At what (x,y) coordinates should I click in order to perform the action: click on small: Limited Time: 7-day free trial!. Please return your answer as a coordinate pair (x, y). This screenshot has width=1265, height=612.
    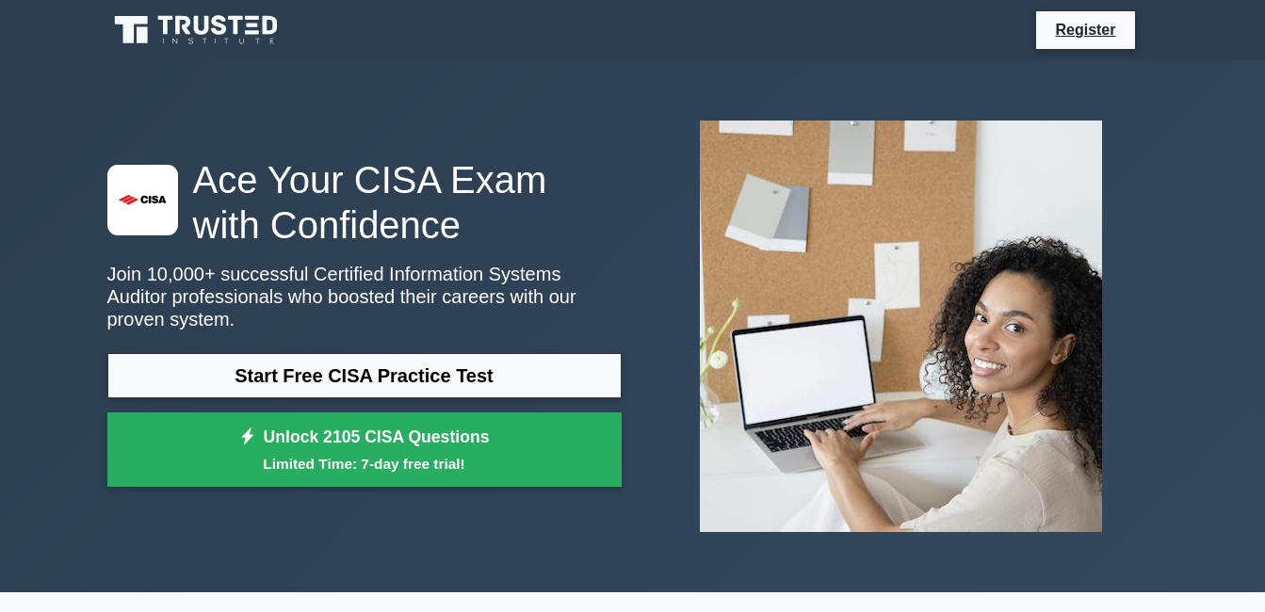
    Looking at the image, I should click on (364, 463).